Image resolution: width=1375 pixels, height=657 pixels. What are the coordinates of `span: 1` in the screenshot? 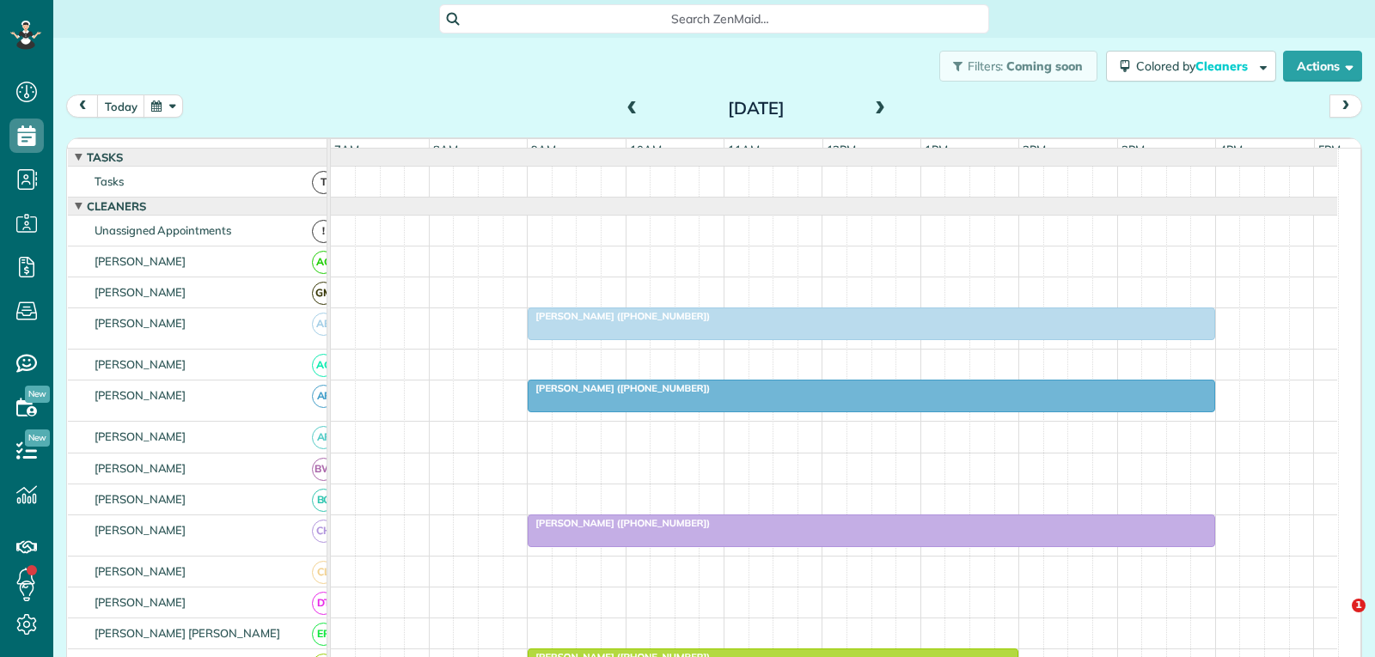 It's located at (1359, 606).